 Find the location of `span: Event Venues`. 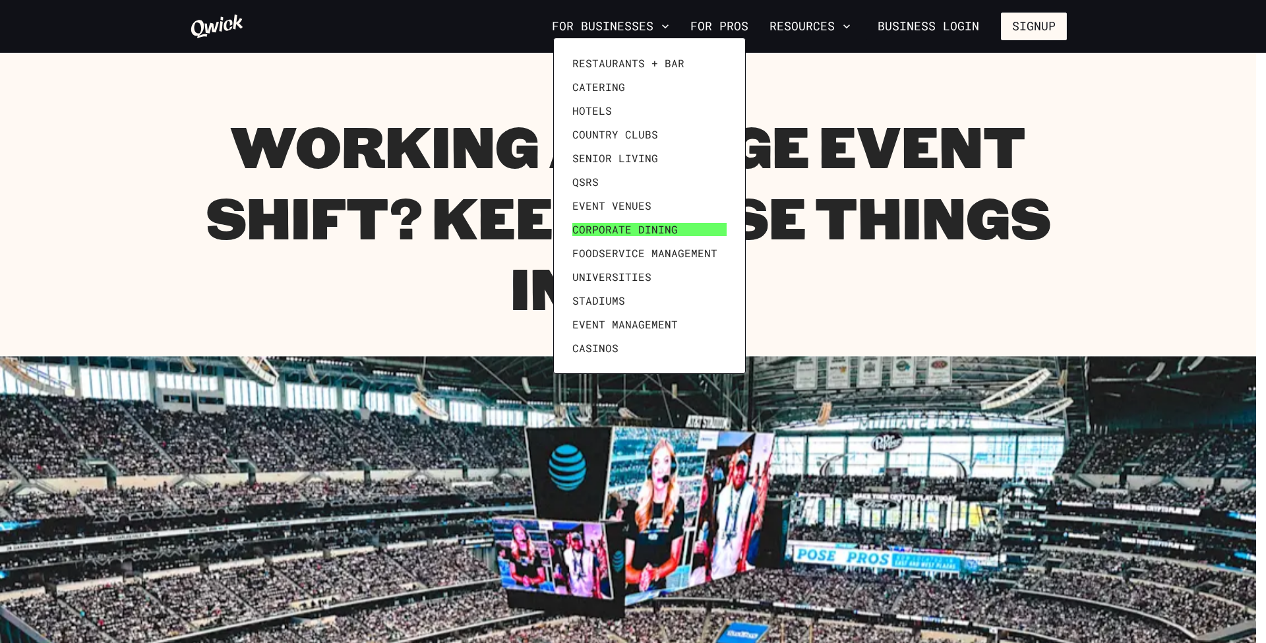

span: Event Venues is located at coordinates (612, 206).